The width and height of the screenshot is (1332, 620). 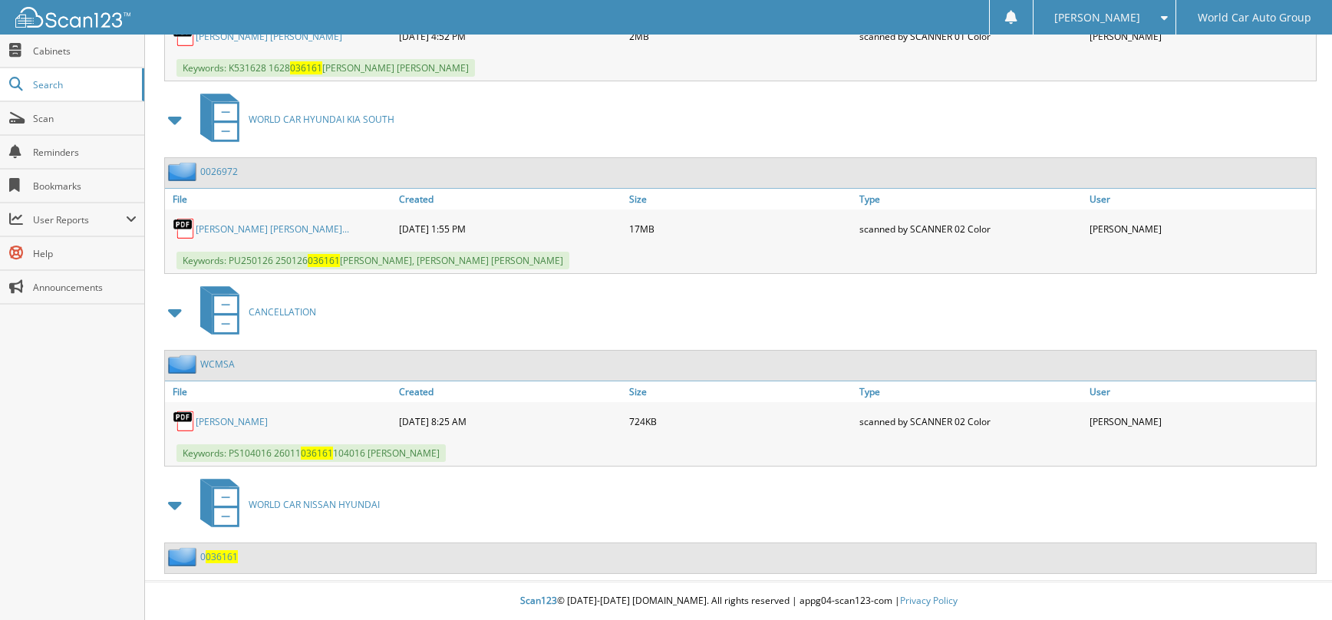 What do you see at coordinates (1255, 18) in the screenshot?
I see `span: World Car Auto Group` at bounding box center [1255, 18].